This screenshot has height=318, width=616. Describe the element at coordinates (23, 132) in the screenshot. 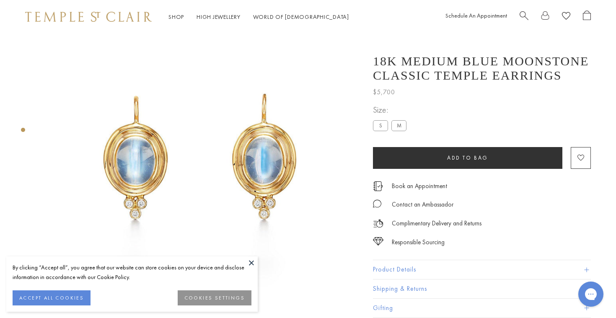

I see `div: Product gallery navigation` at that location.